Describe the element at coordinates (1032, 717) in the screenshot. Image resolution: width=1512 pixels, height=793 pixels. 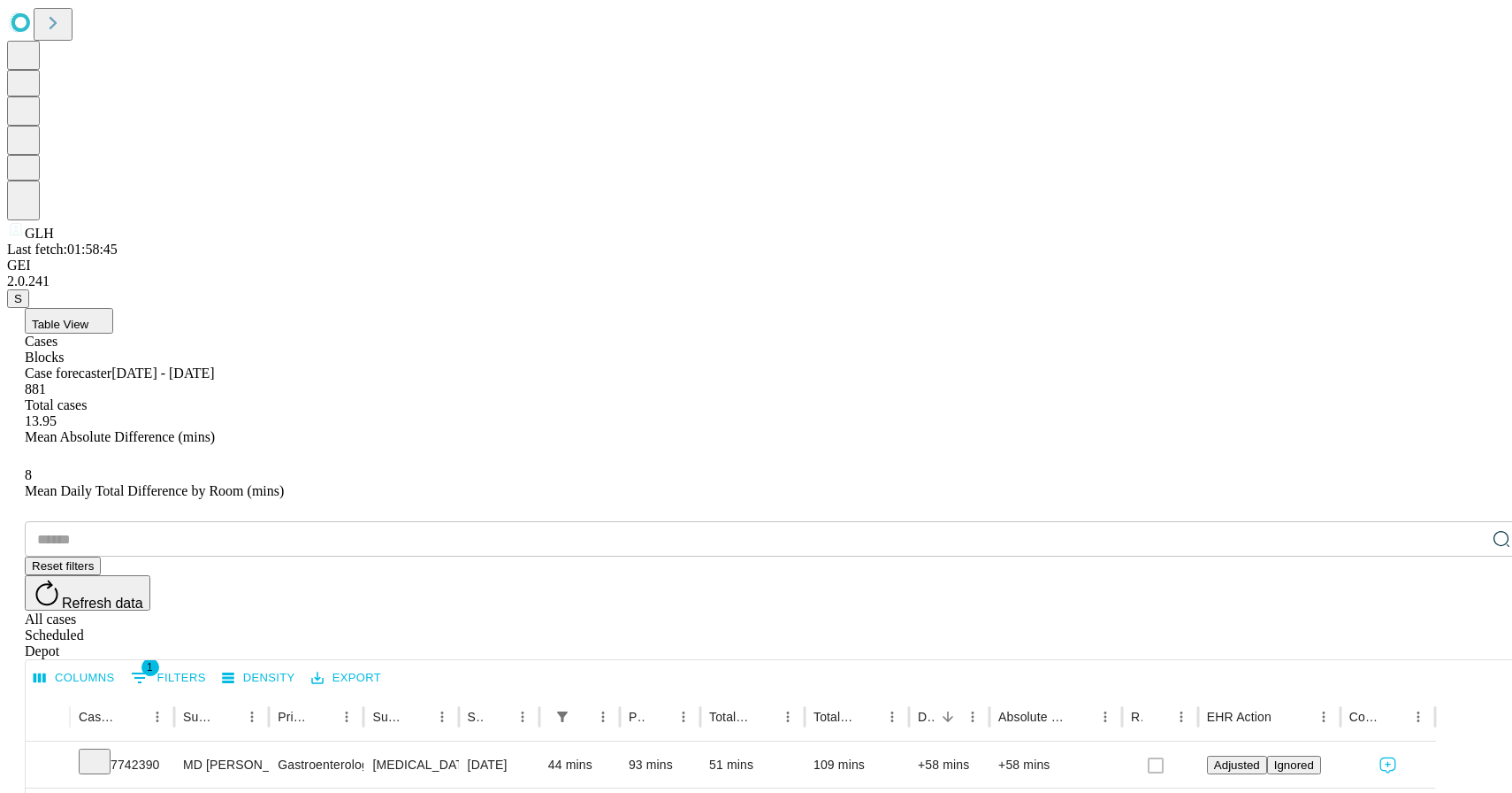
I see `div: Absolute Difference` at that location.